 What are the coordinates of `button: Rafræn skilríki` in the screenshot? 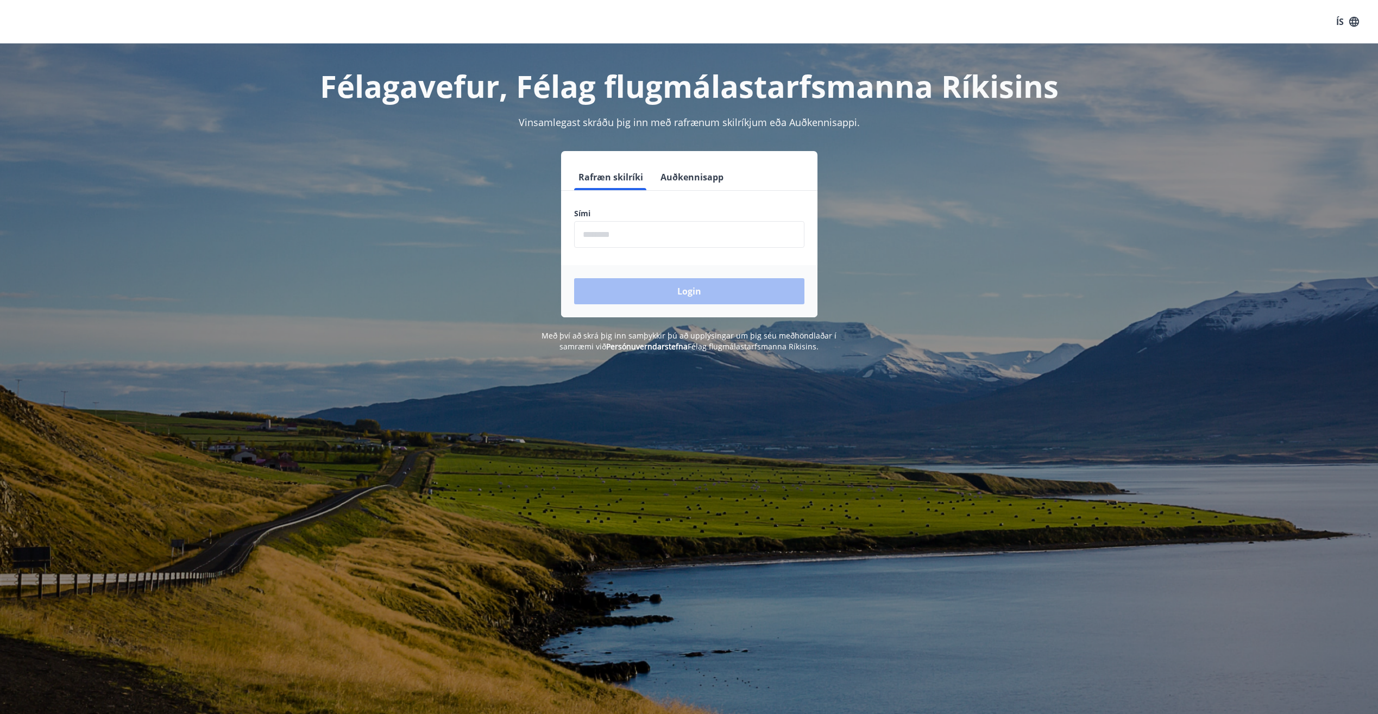 It's located at (611, 177).